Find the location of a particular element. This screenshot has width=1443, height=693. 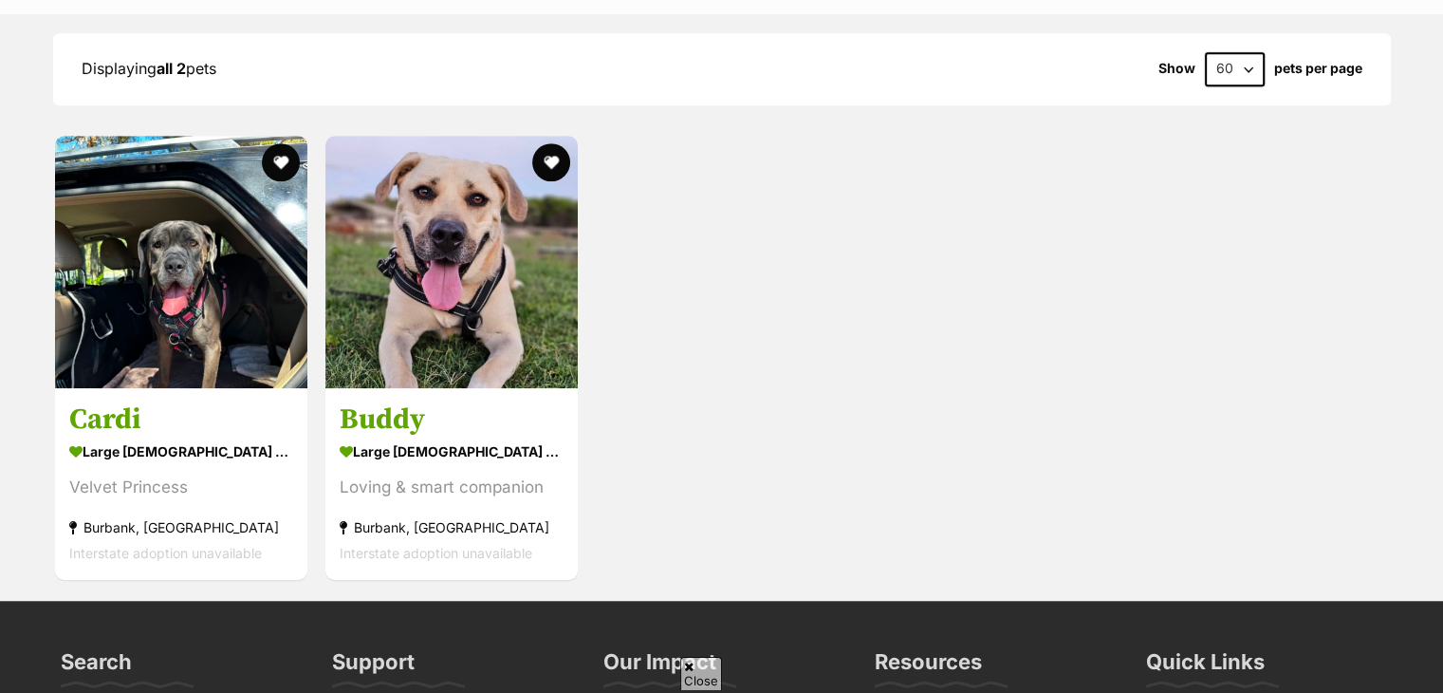

label: pets per page is located at coordinates (1318, 68).